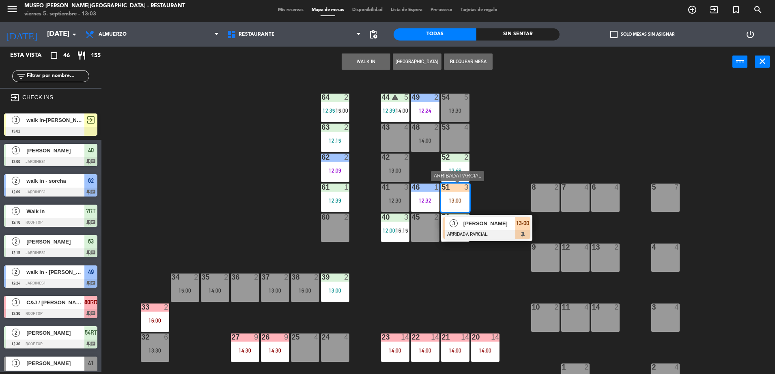 Image resolution: width=775 pixels, height=374 pixels. I want to click on div: 37, so click(262, 277).